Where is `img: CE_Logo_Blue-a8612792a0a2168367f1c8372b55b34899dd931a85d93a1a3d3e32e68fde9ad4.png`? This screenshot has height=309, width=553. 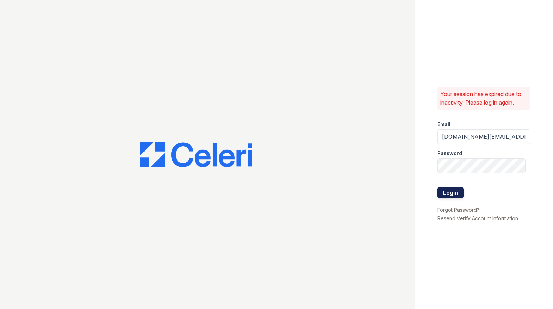 img: CE_Logo_Blue-a8612792a0a2168367f1c8372b55b34899dd931a85d93a1a3d3e32e68fde9ad4.png is located at coordinates (196, 155).